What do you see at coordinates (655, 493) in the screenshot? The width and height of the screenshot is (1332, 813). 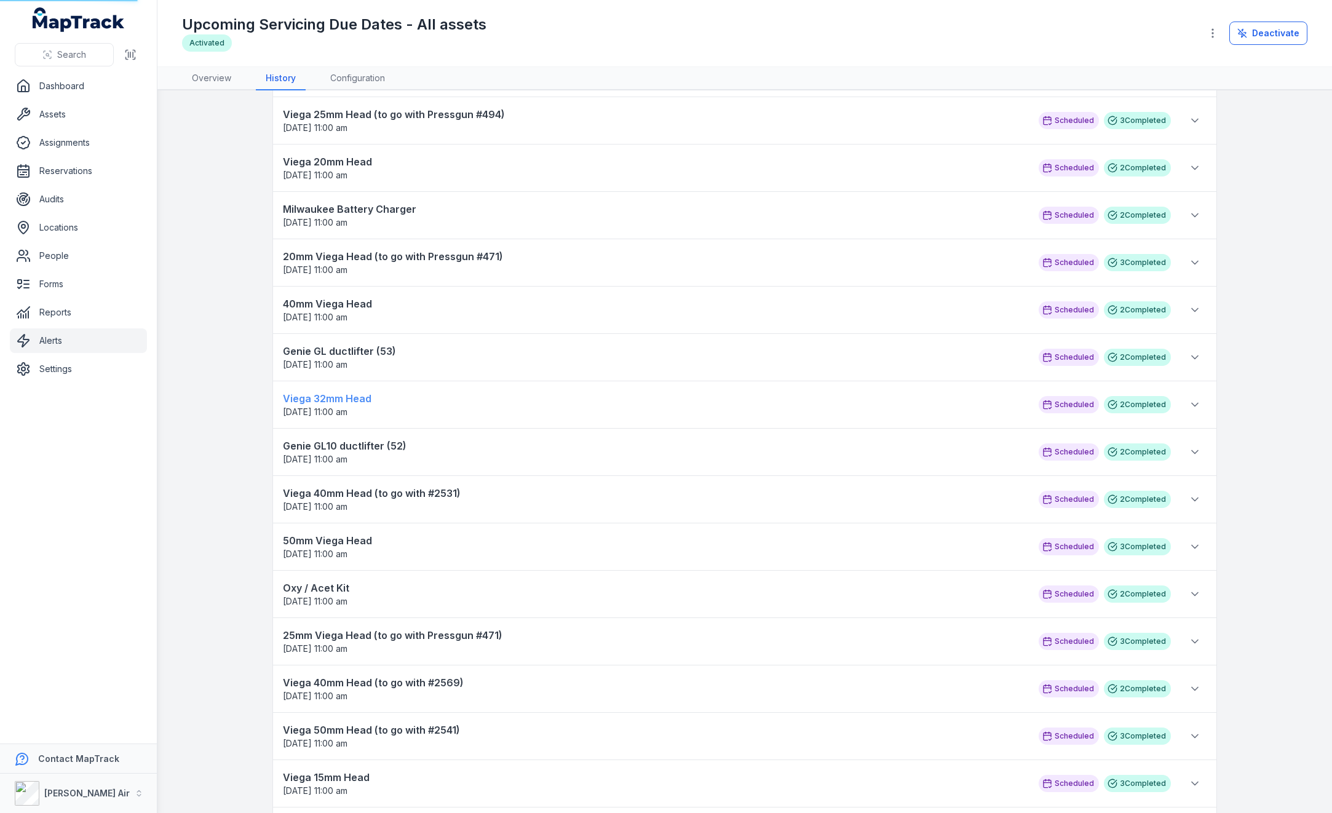 I see `strong: Viega 40mm Head (to go with #2531)` at bounding box center [655, 493].